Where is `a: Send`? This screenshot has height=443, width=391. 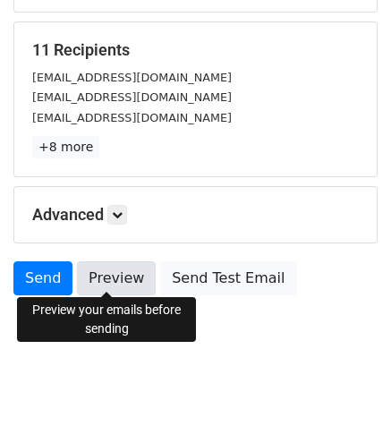 a: Send is located at coordinates (43, 278).